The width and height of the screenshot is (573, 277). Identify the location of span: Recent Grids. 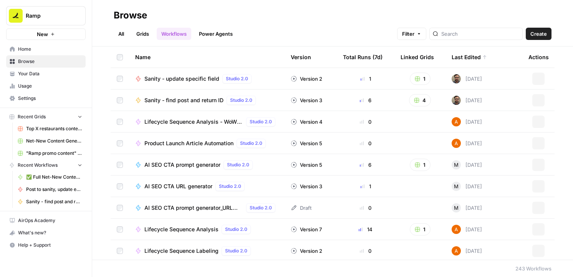
(32, 117).